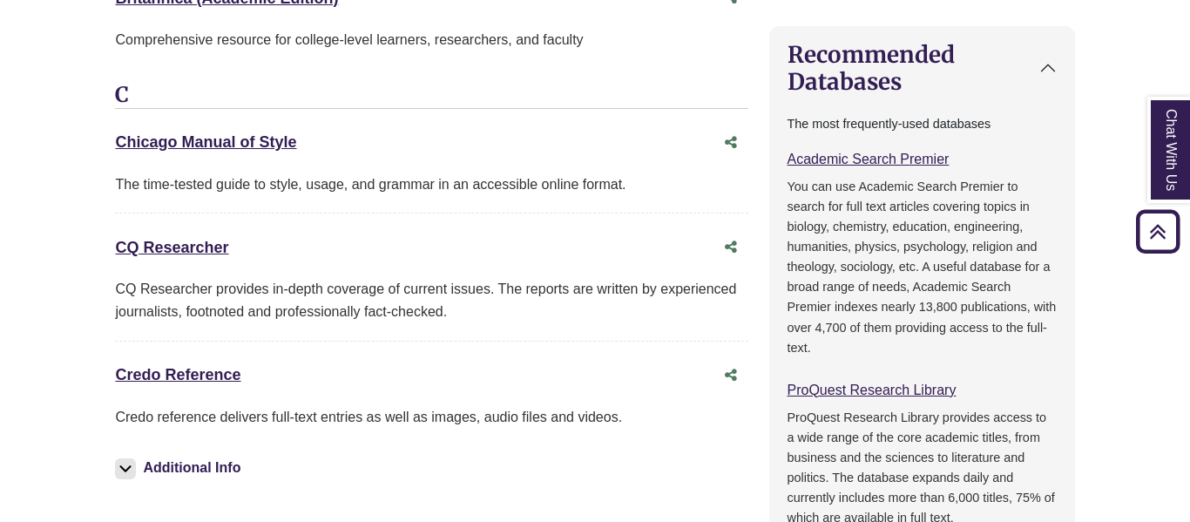 The height and width of the screenshot is (522, 1190). Describe the element at coordinates (431, 185) in the screenshot. I see `div: The time-tested guide to style, usage, and grammar in an accessible online format.` at that location.